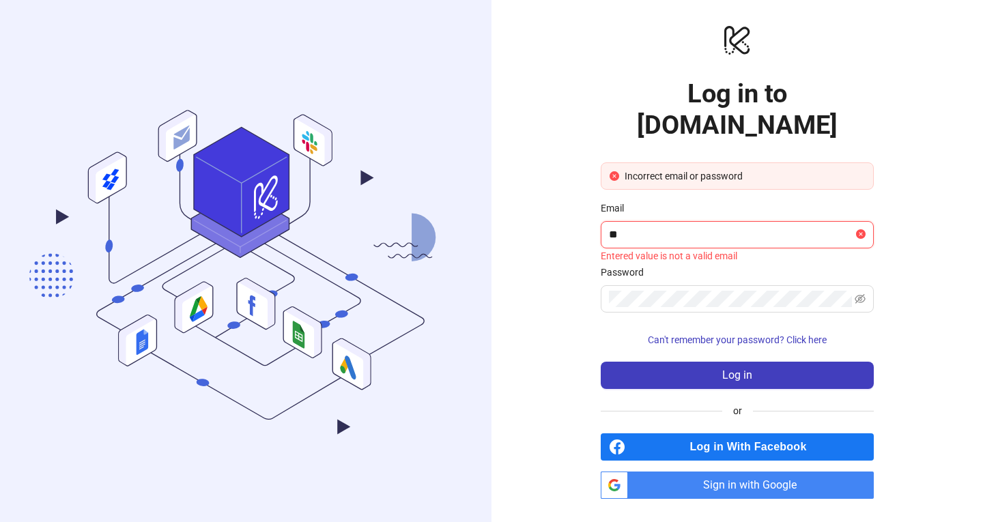 The height and width of the screenshot is (522, 983). Describe the element at coordinates (754, 485) in the screenshot. I see `span: Sign in with Google` at that location.